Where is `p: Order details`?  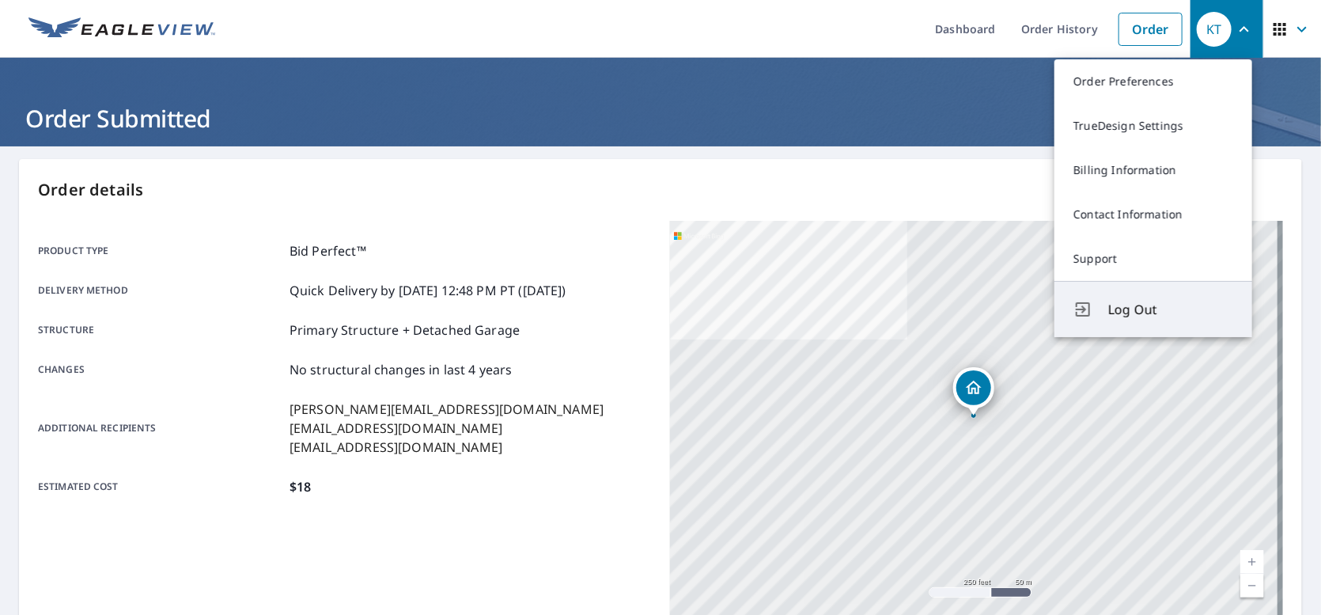 p: Order details is located at coordinates (660, 190).